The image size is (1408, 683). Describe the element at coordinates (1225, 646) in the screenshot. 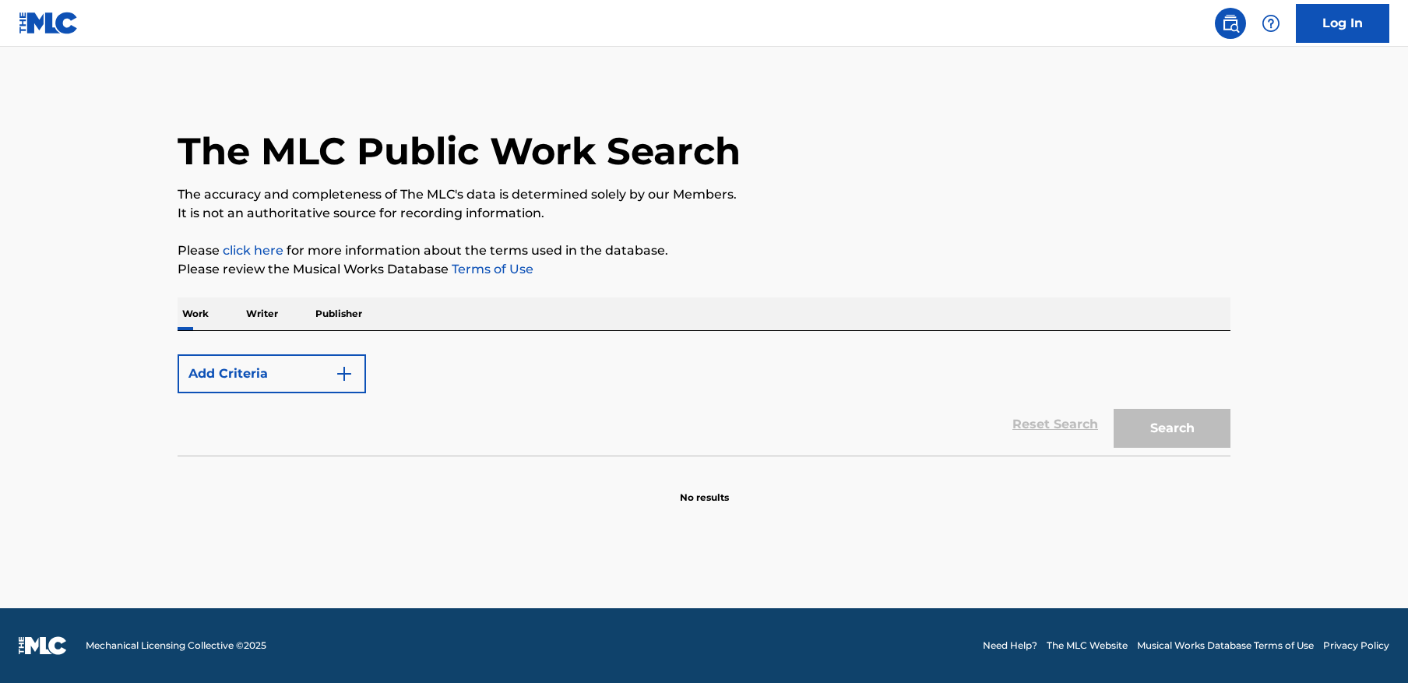

I see `a: Musical Works Database Terms of Use` at that location.